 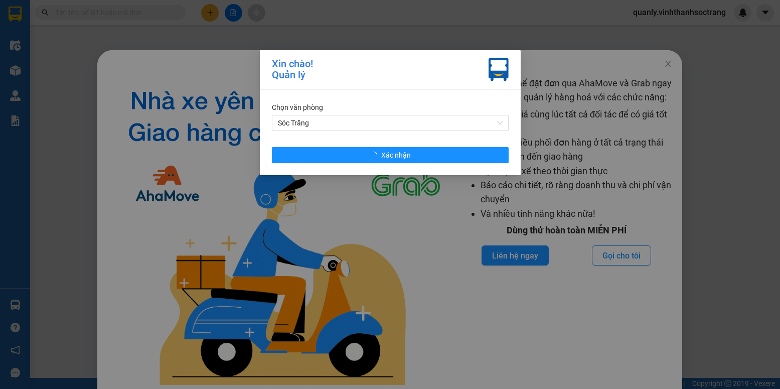 I want to click on span: Xác nhận, so click(x=395, y=155).